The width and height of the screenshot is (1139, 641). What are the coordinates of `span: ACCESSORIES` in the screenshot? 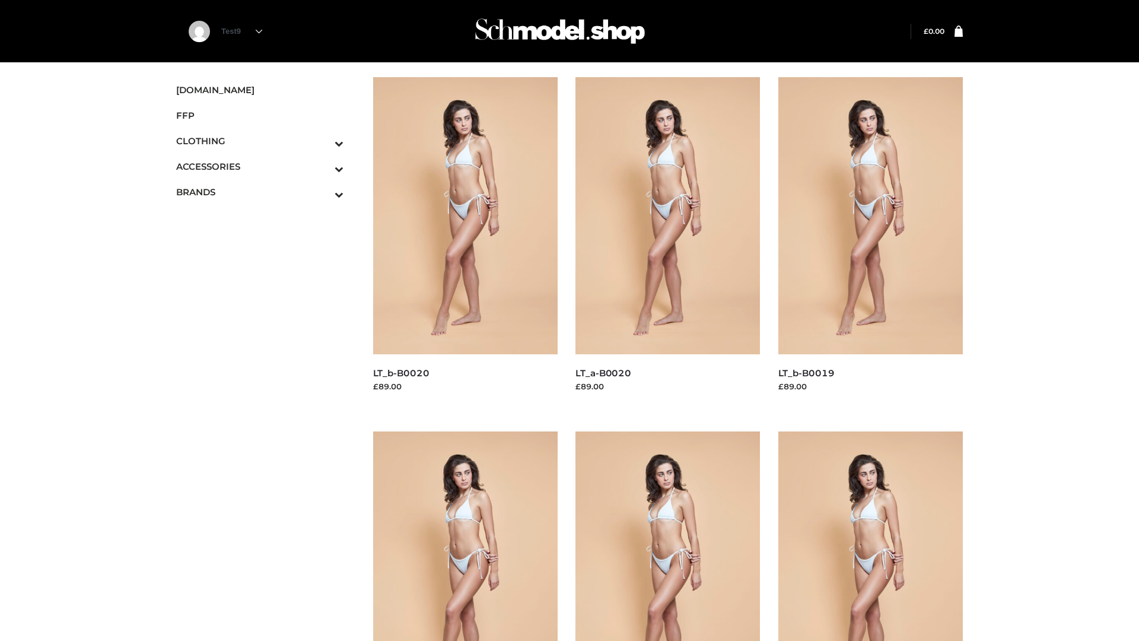 It's located at (260, 166).